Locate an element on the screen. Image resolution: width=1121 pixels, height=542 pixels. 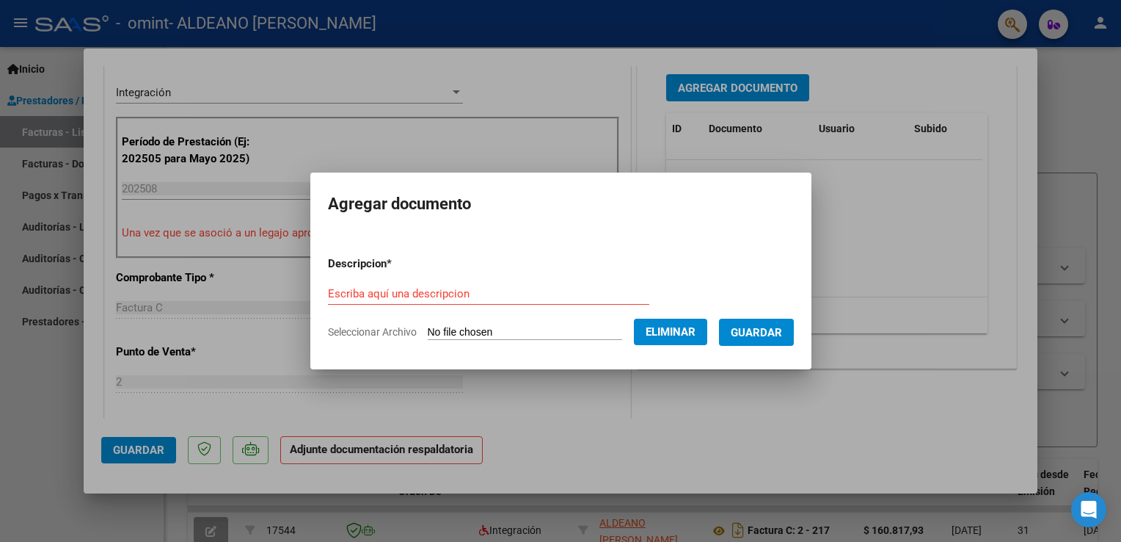
p: Descripcion is located at coordinates (398, 263).